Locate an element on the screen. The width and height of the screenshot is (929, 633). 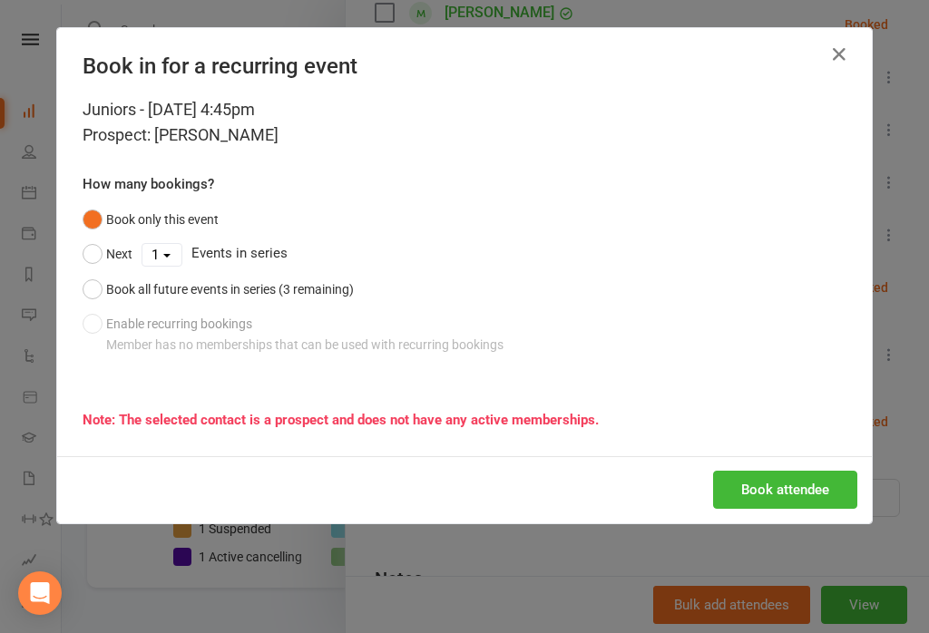
div: Open Intercom Messenger is located at coordinates (40, 593).